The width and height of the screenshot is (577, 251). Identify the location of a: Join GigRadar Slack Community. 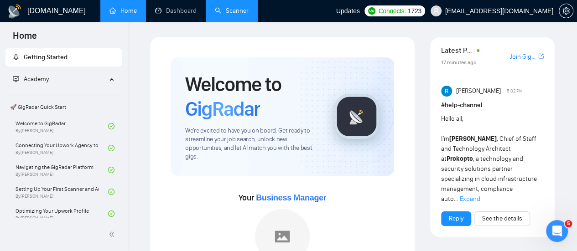
(523, 57).